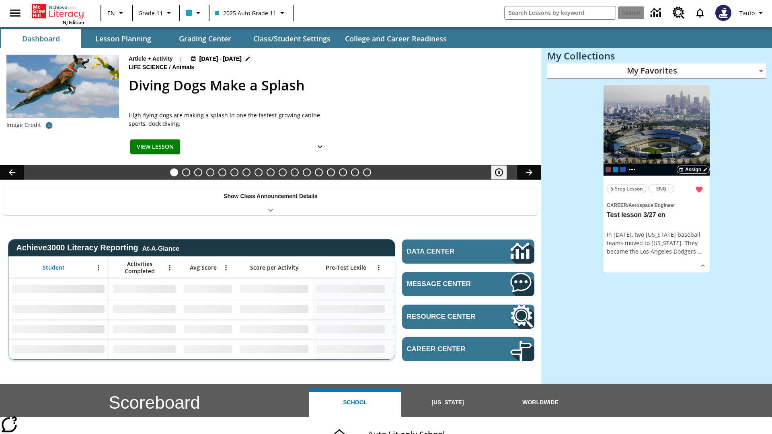  What do you see at coordinates (623, 170) in the screenshot?
I see `div: OL 2025 Auto Grade 7` at bounding box center [623, 170].